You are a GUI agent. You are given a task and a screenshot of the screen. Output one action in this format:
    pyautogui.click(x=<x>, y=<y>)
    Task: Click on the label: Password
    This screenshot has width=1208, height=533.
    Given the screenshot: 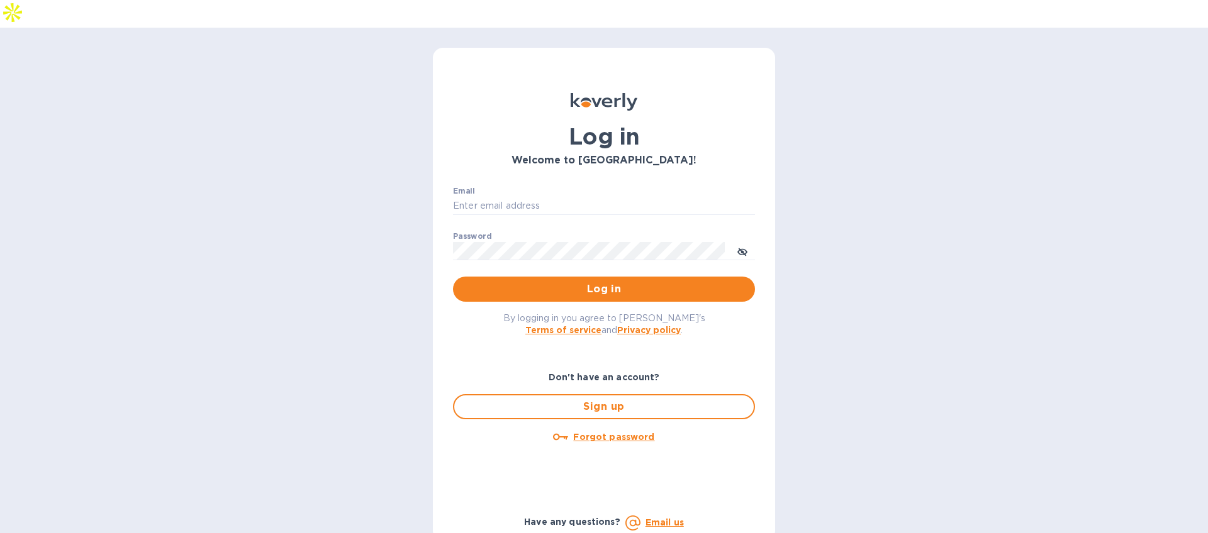 What is the action you would take?
    pyautogui.click(x=472, y=237)
    